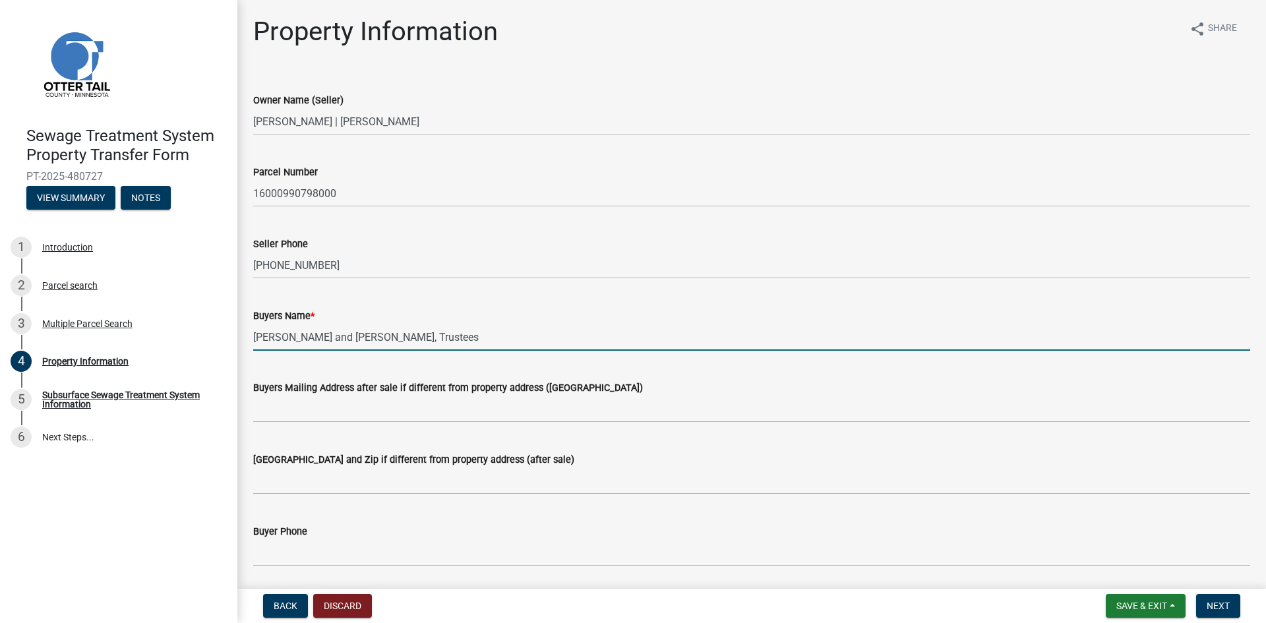 The height and width of the screenshot is (623, 1266). Describe the element at coordinates (342, 606) in the screenshot. I see `button: Discard` at that location.